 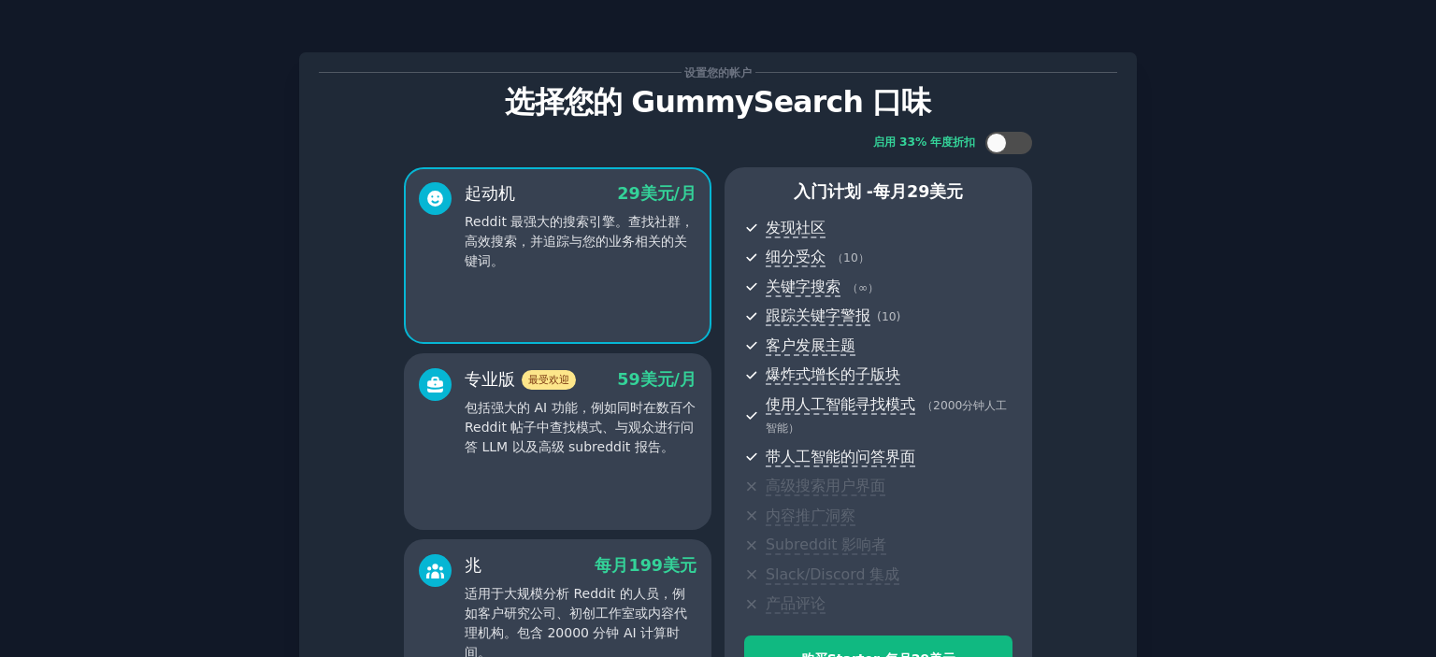 I want to click on font: Subreddit 影响者, so click(x=826, y=544).